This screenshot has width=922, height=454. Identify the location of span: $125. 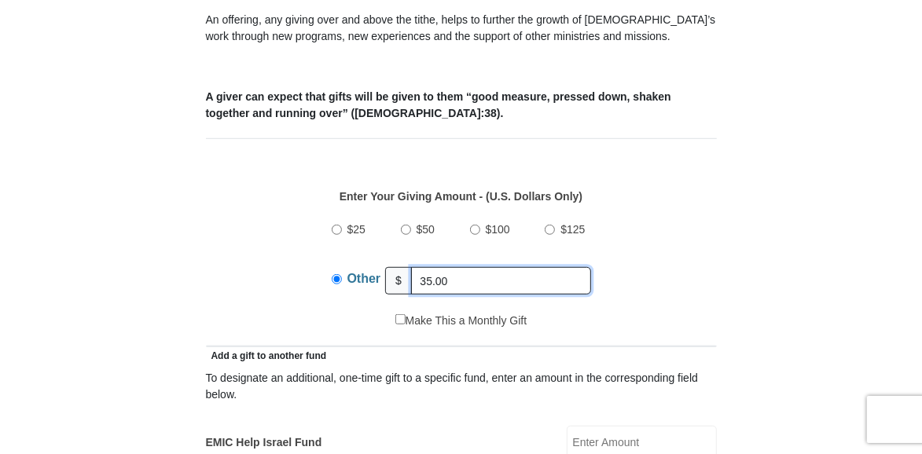
(572, 230).